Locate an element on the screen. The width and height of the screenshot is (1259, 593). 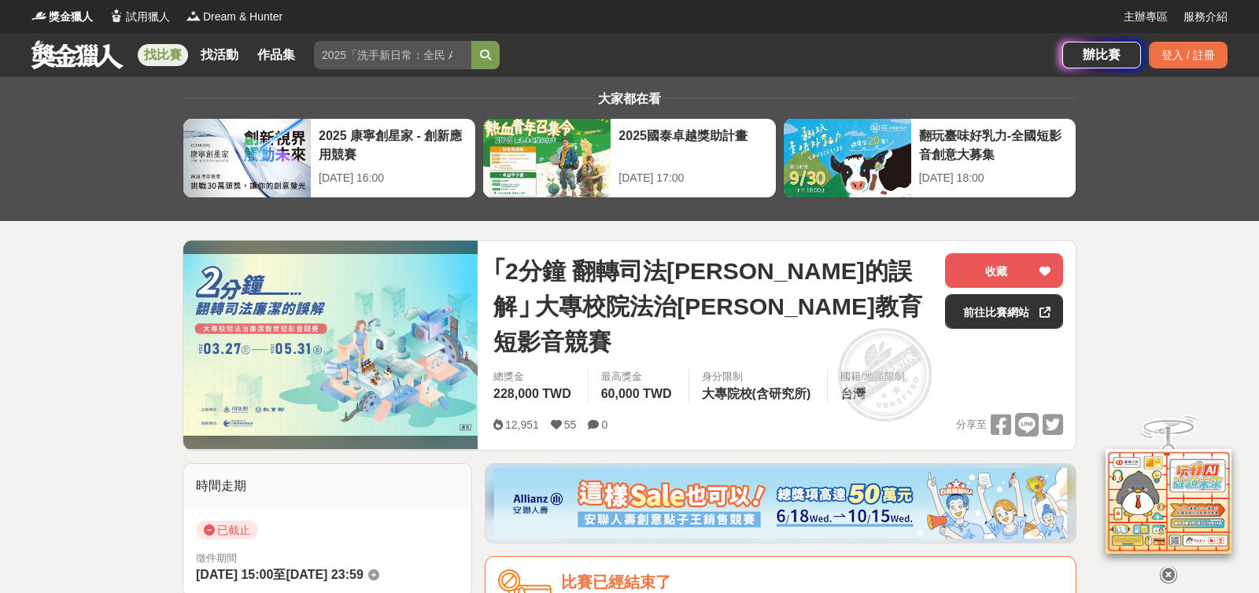
span: 12,951 is located at coordinates (522, 425).